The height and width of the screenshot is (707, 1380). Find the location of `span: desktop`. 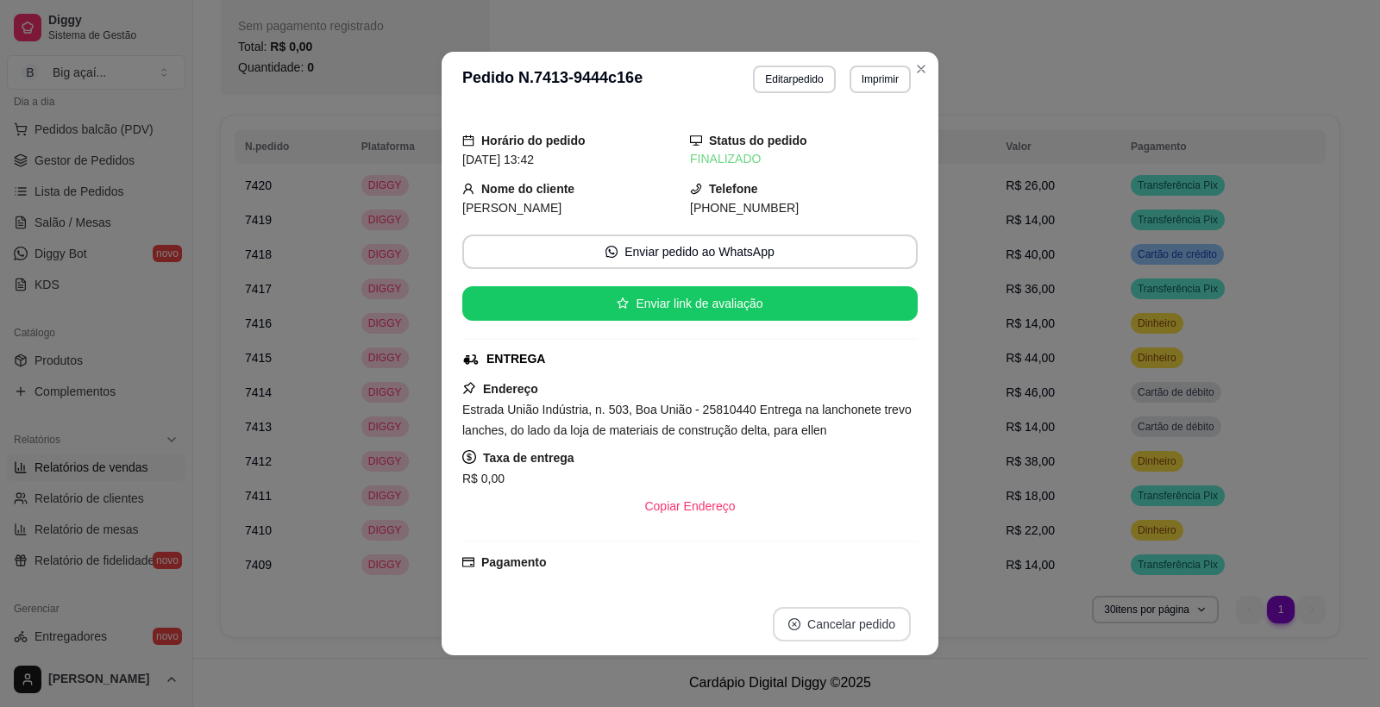

span: desktop is located at coordinates (696, 141).